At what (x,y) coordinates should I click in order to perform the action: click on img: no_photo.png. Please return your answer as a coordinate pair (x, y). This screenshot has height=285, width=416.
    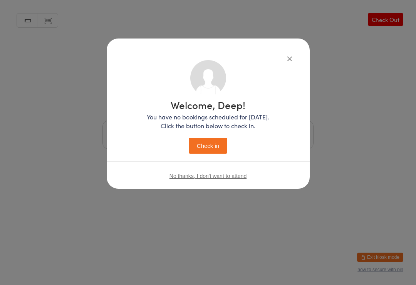
    Looking at the image, I should click on (208, 78).